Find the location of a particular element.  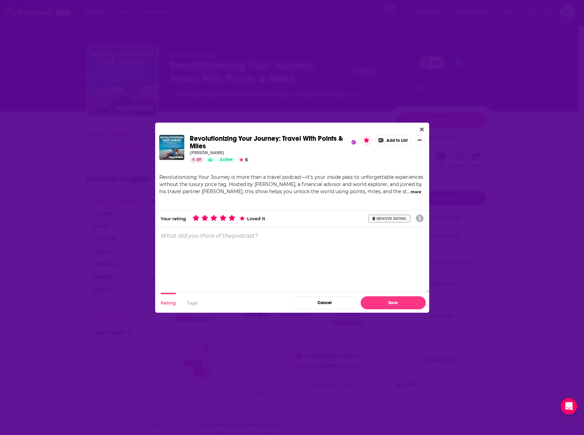

span: 49 is located at coordinates (199, 160).